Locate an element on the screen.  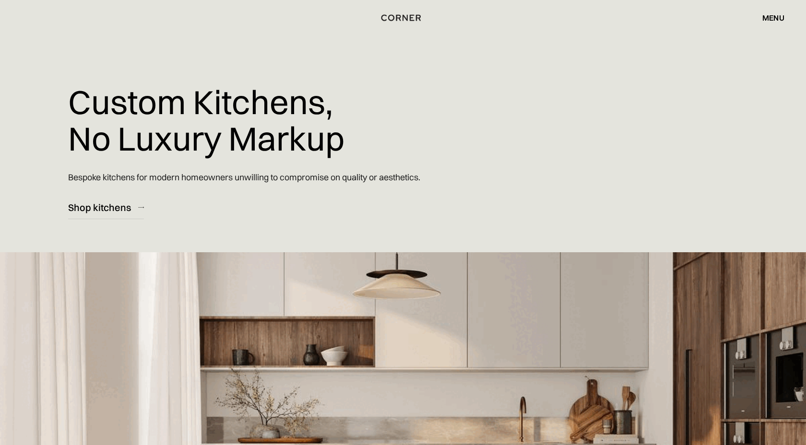
h1: Custom Kitchens, No Luxury Markup is located at coordinates (206, 120).